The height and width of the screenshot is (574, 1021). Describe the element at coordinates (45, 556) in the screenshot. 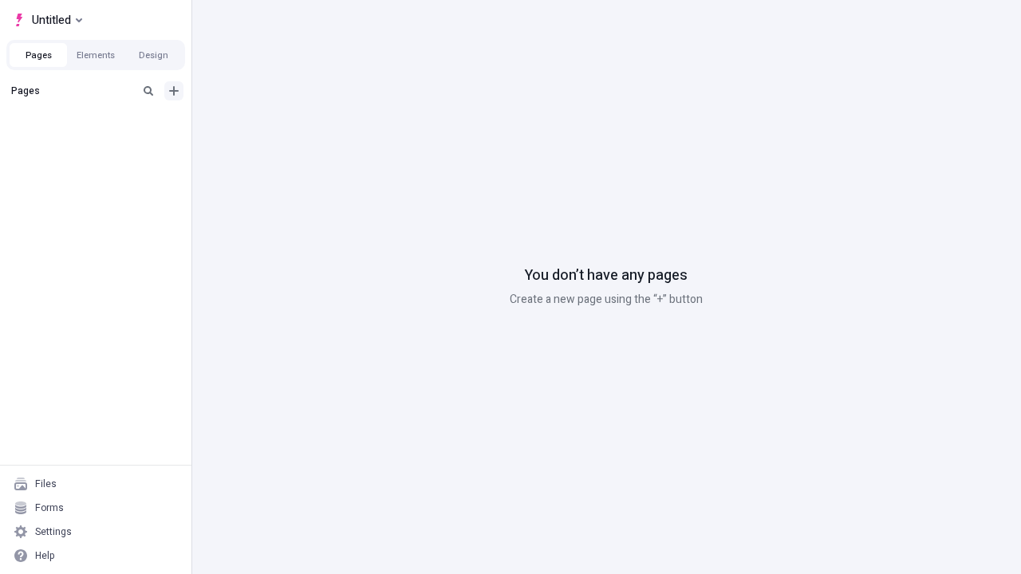

I see `div: Help` at that location.